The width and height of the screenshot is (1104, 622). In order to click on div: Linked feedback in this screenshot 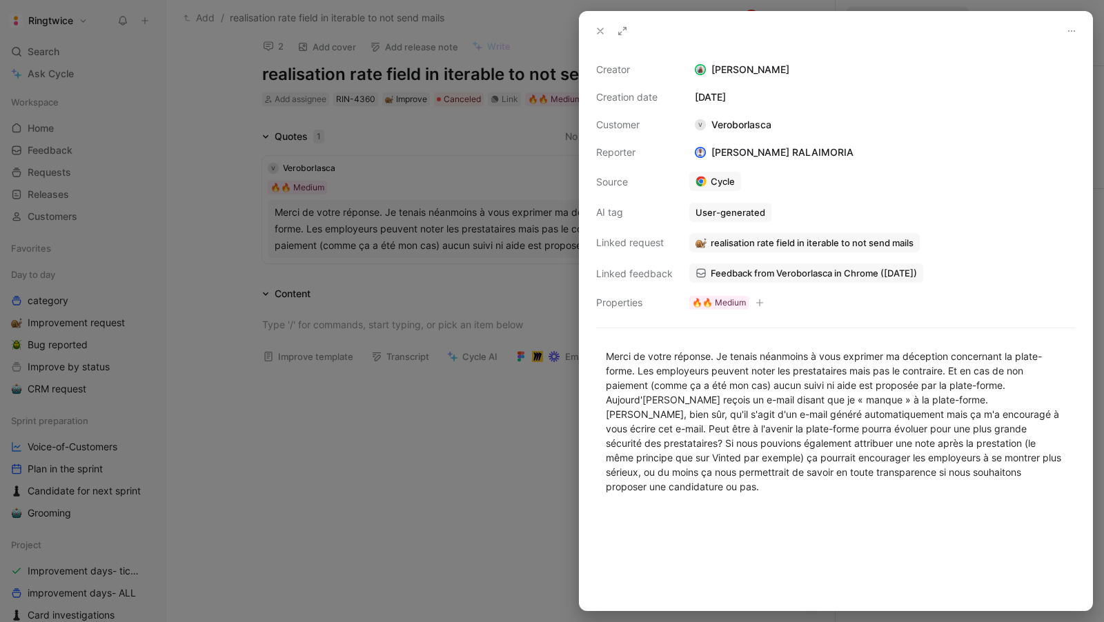, I will do `click(634, 274)`.